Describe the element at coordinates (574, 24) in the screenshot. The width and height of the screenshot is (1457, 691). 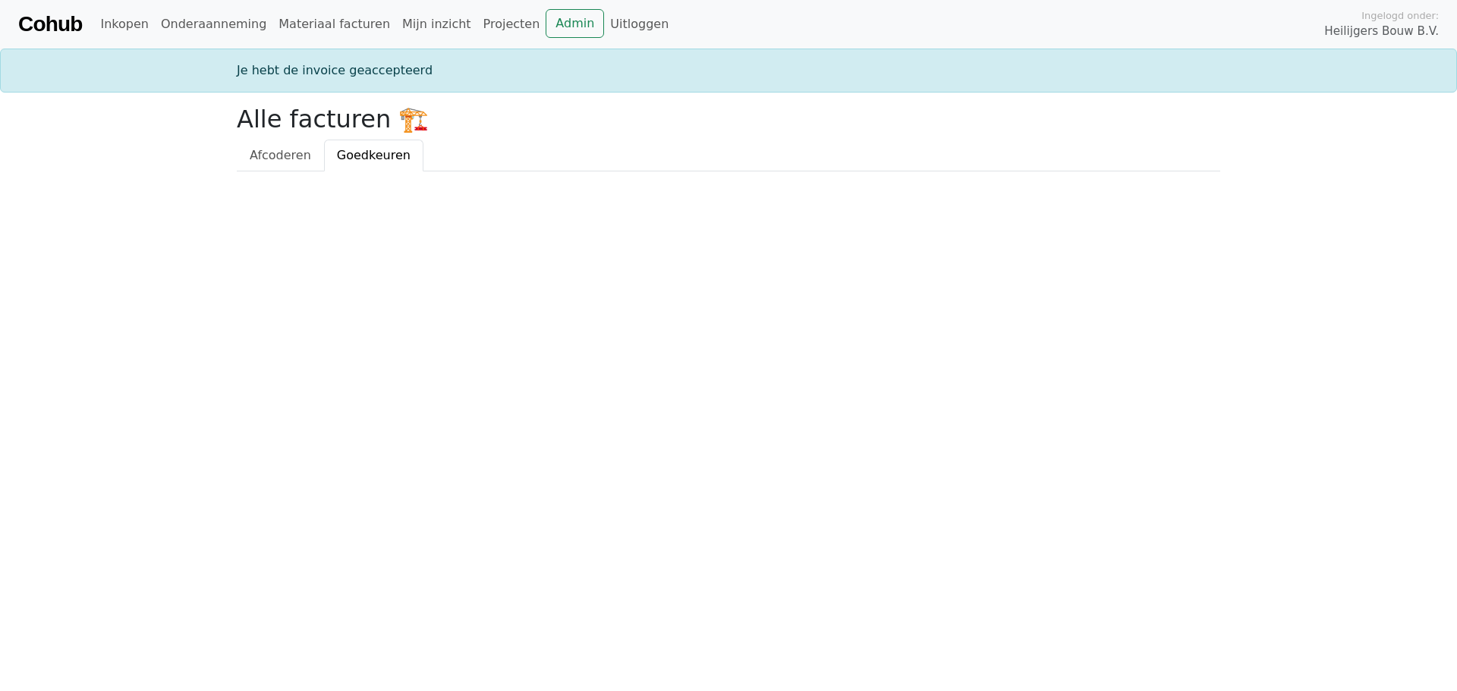
I see `a: Admin` at that location.